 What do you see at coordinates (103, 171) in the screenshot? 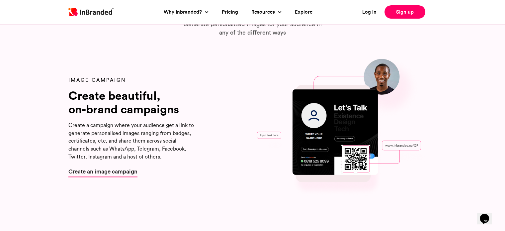
I see `span: Create an image campaign` at bounding box center [103, 171].